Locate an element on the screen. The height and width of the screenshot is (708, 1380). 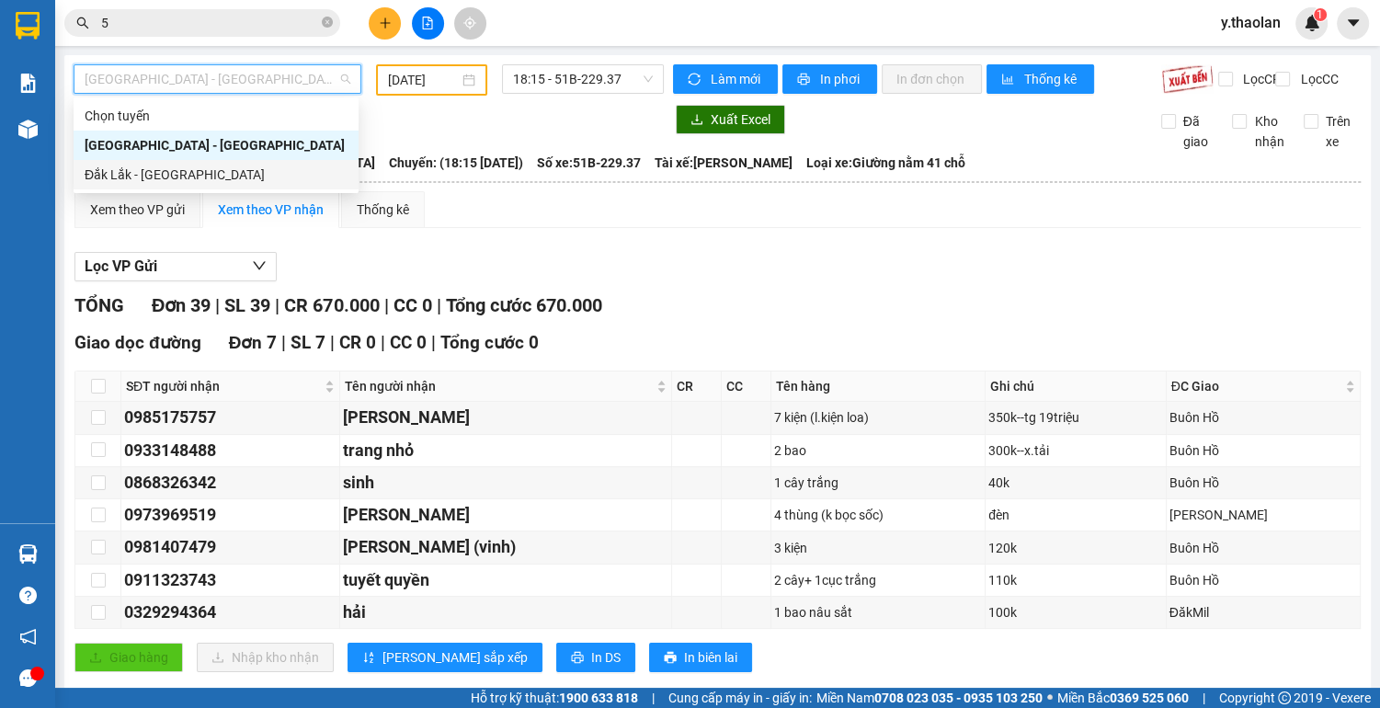
span: Trên xe is located at coordinates (1340, 131).